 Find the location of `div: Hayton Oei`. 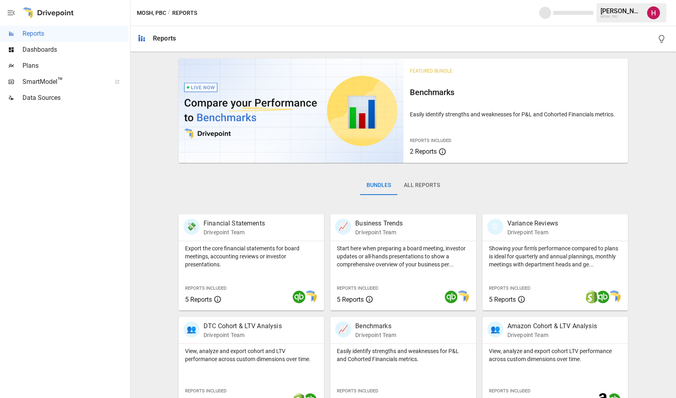

div: Hayton Oei is located at coordinates (653, 13).